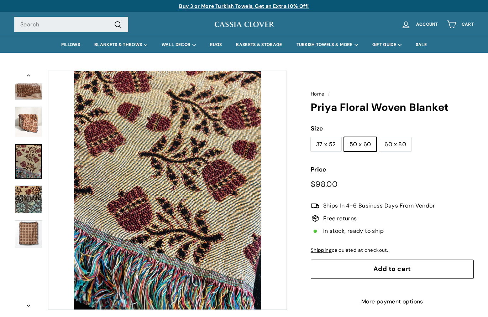 The image size is (488, 317). What do you see at coordinates (354, 231) in the screenshot?
I see `span: In stock, ready to ship` at bounding box center [354, 231].